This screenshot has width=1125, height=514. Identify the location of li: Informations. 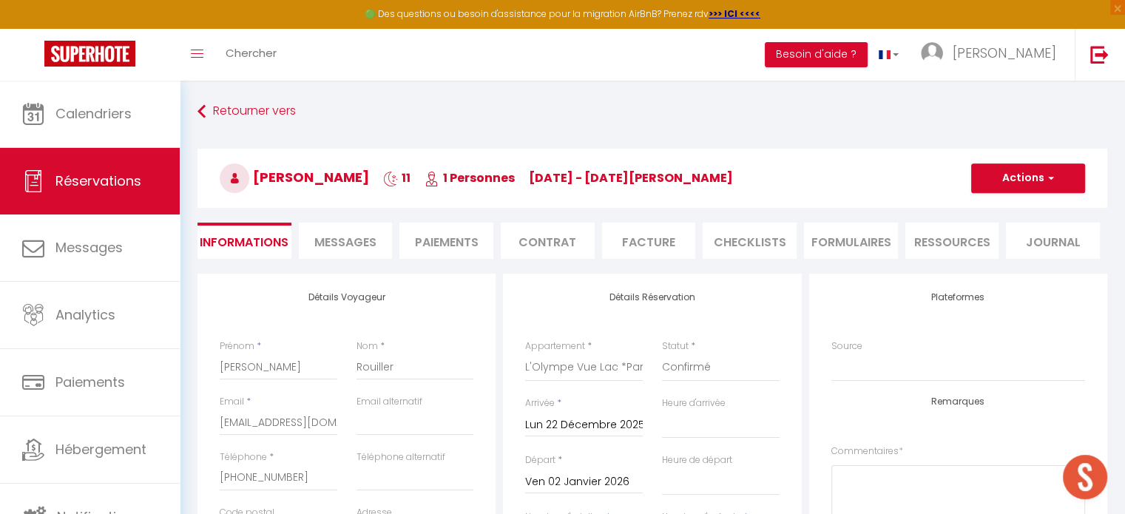
(244, 240).